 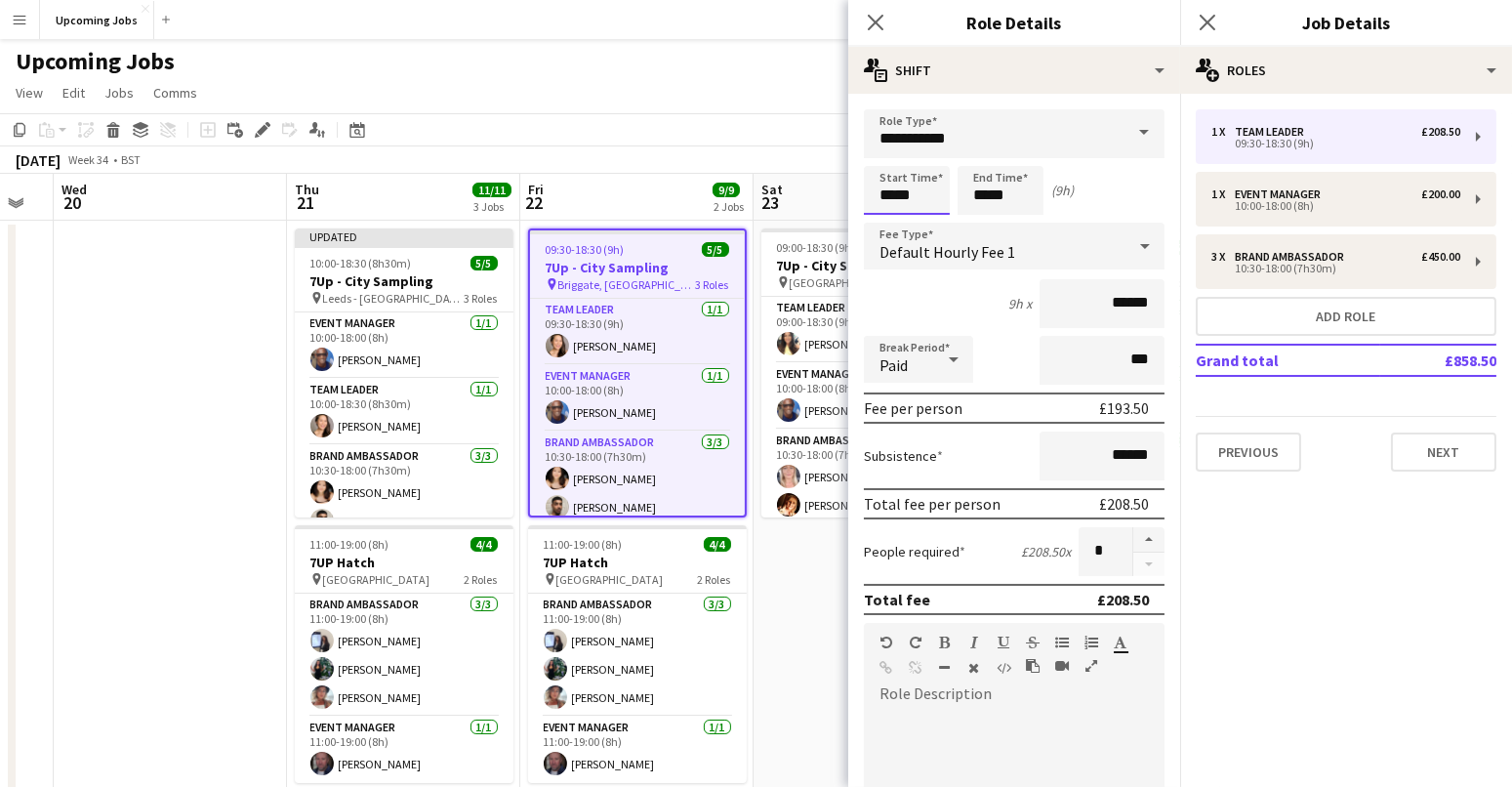 What do you see at coordinates (74, 190) in the screenshot?
I see `span: Wed` at bounding box center [74, 190].